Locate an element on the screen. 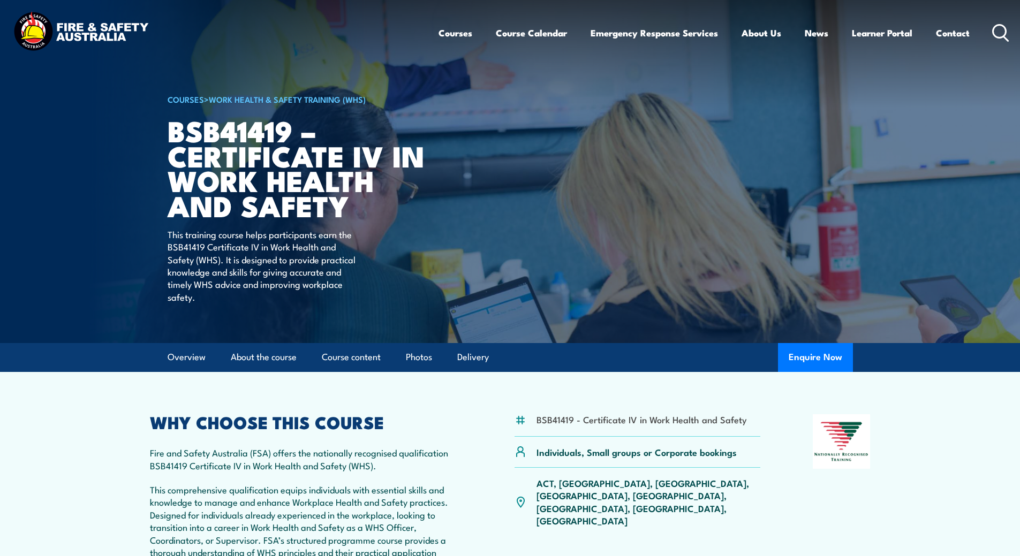 The height and width of the screenshot is (556, 1020). a: Emergency Response Services is located at coordinates (654, 33).